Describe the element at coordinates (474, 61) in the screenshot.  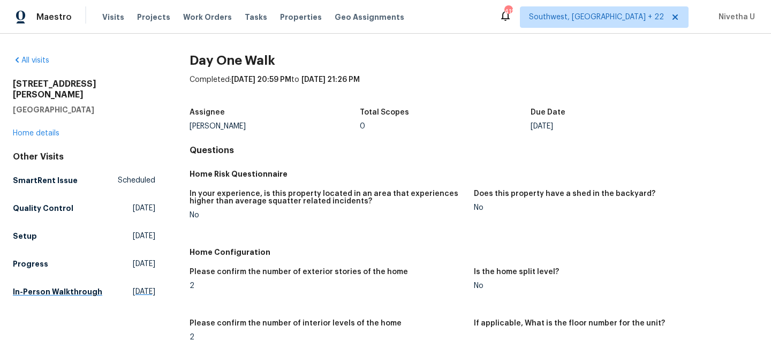
I see `h2: Day One Walk` at that location.